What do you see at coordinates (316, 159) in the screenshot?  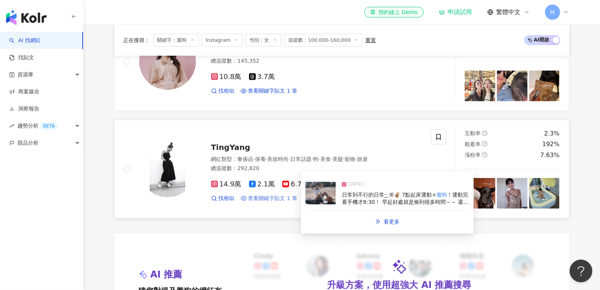 I see `span: 狗` at bounding box center [316, 159].